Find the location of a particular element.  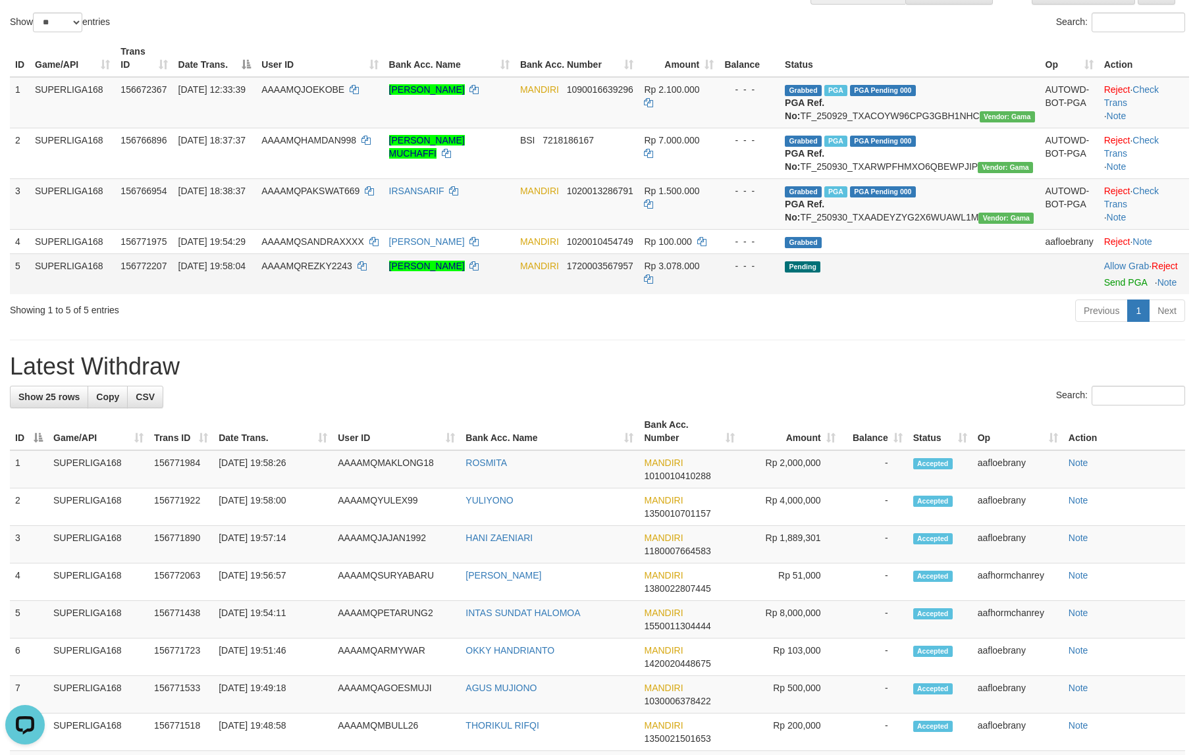

th: ID: activate to sort column descending is located at coordinates (29, 431).